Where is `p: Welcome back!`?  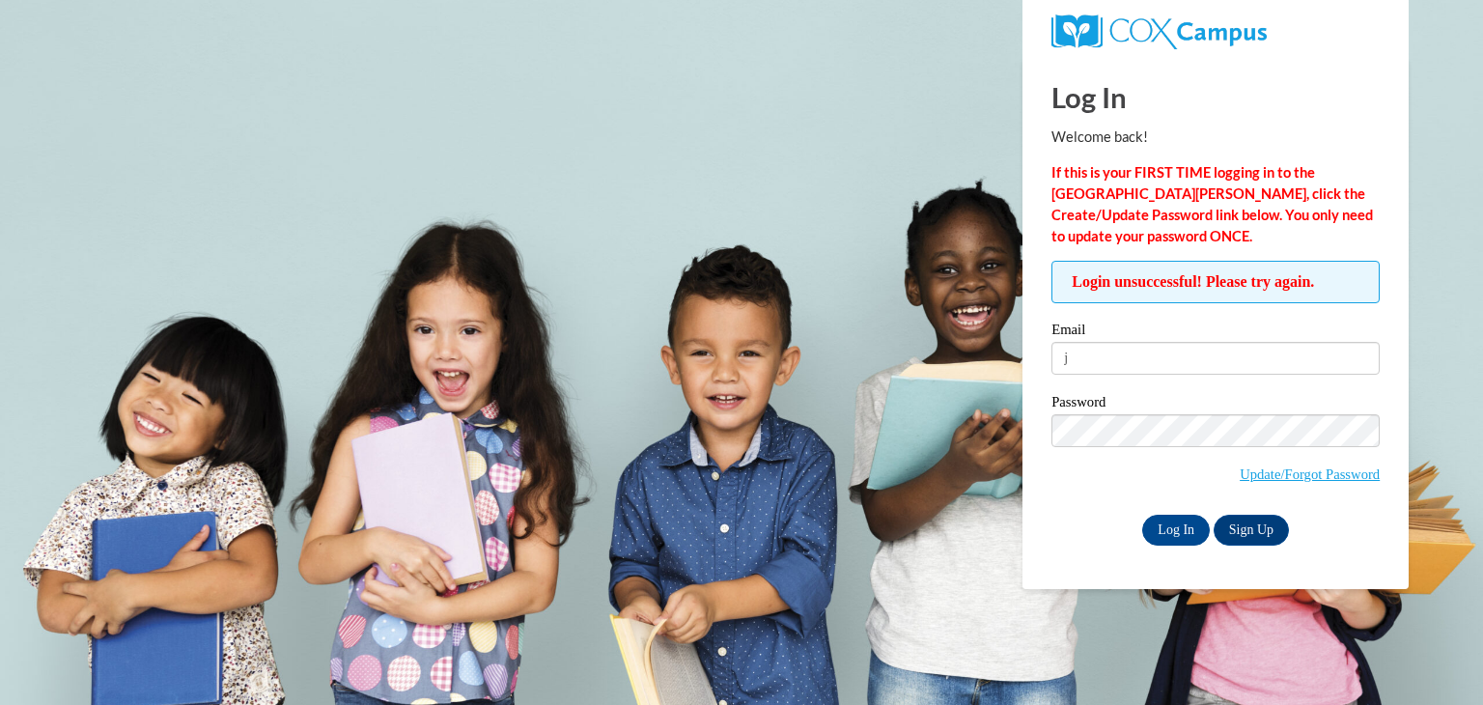
p: Welcome back! is located at coordinates (1216, 137).